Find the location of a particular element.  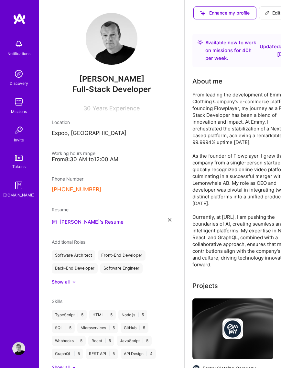

img: Resume is located at coordinates (54, 222).